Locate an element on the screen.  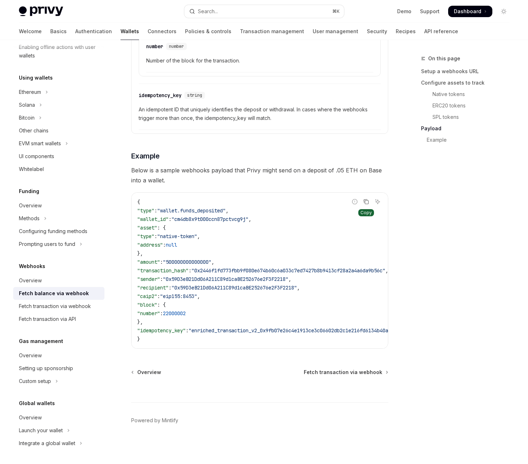
span: "0x2446f1fd773fbb9f080e674b60c6a033c7ed7427b8b9413cf28a2a4a6da9b56c" is located at coordinates (289, 270).